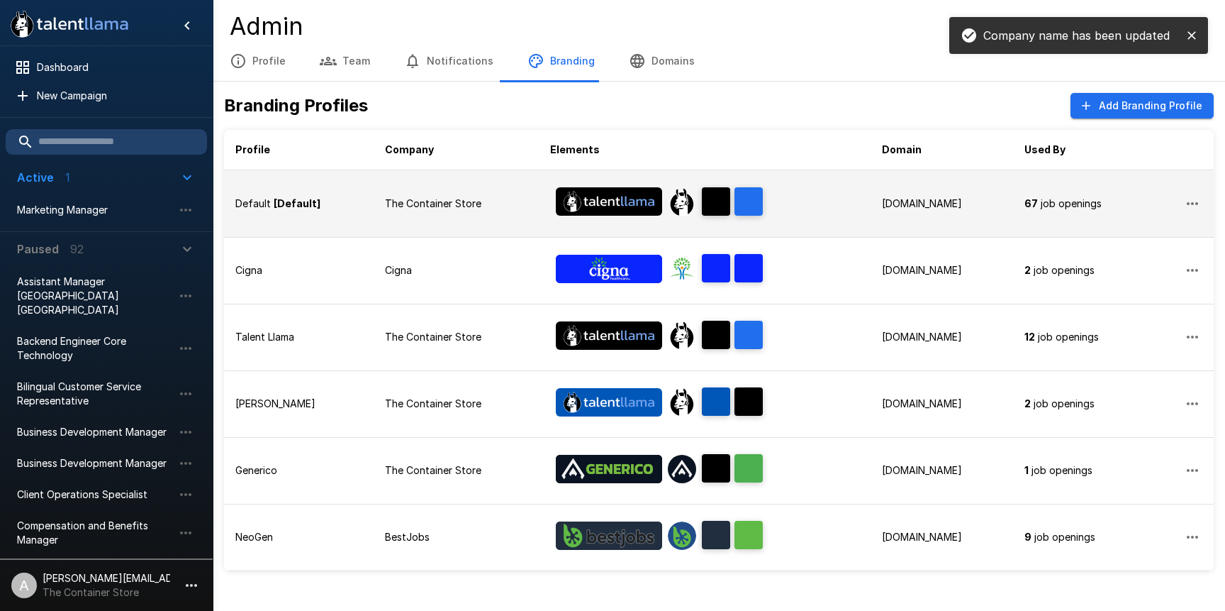 The height and width of the screenshot is (611, 1225). What do you see at coordinates (456, 537) in the screenshot?
I see `p: BestJobs` at bounding box center [456, 537].